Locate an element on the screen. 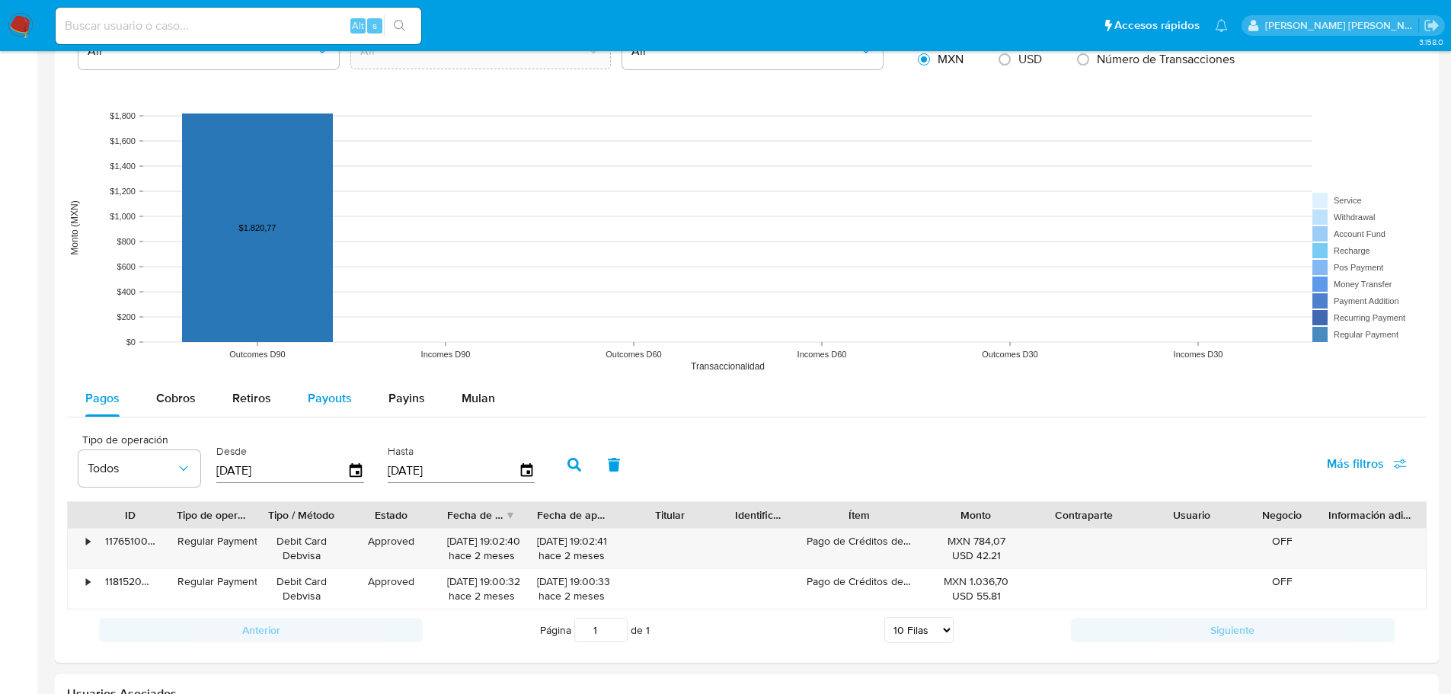 The image size is (1451, 694). p: gloria.villasanti@mercadolibre.com is located at coordinates (1342, 25).